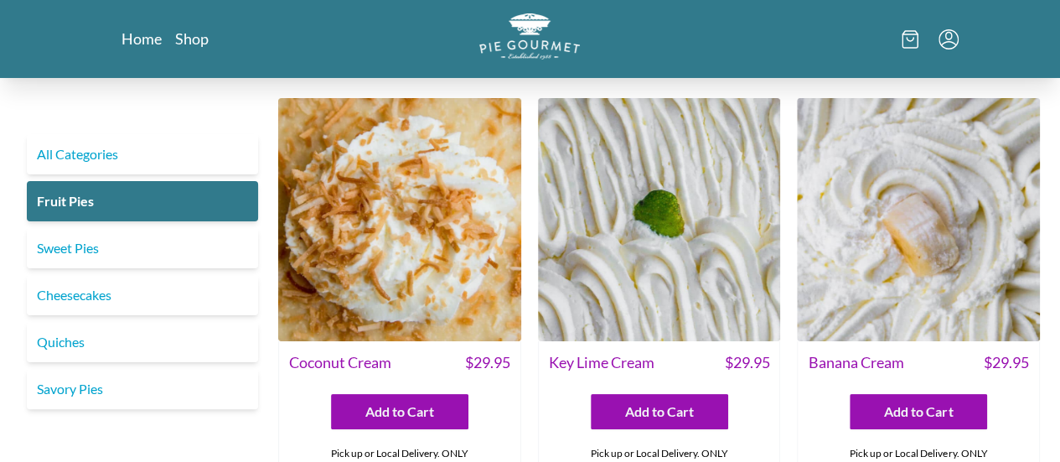  Describe the element at coordinates (948, 39) in the screenshot. I see `button: Menu` at that location.